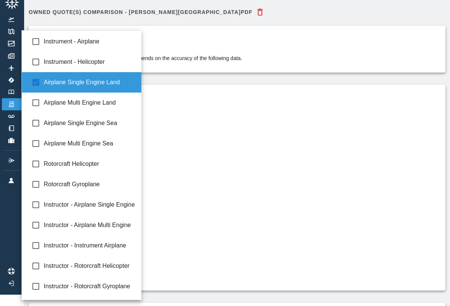 This screenshot has height=306, width=450. Describe the element at coordinates (90, 82) in the screenshot. I see `span: Airplane Single Engine Land` at that location.